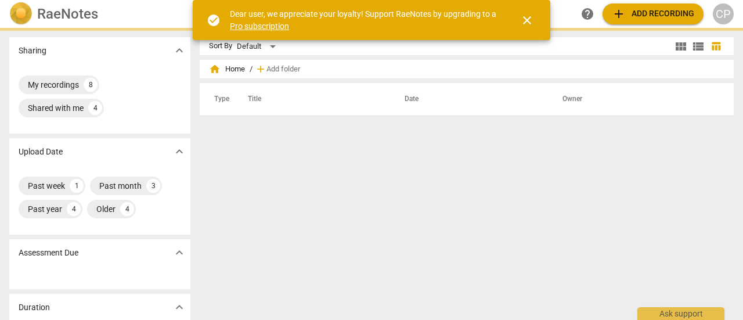 The width and height of the screenshot is (743, 320). What do you see at coordinates (653, 14) in the screenshot?
I see `span: Add recording` at bounding box center [653, 14].